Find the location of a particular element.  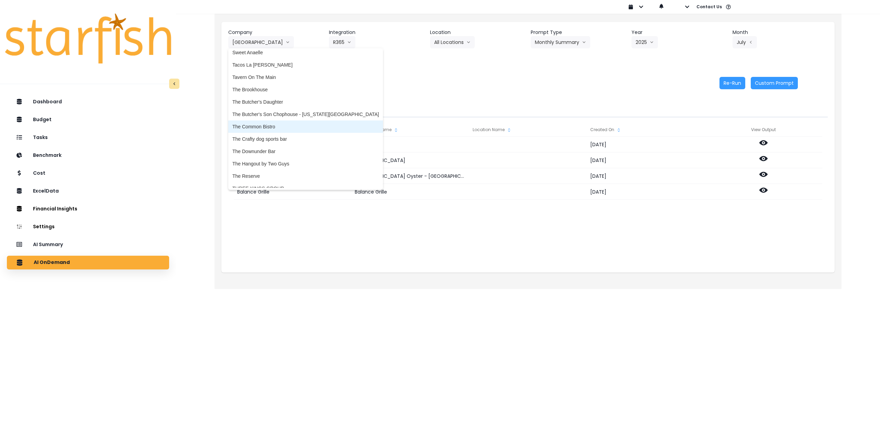

p: Tasks is located at coordinates (40, 137).